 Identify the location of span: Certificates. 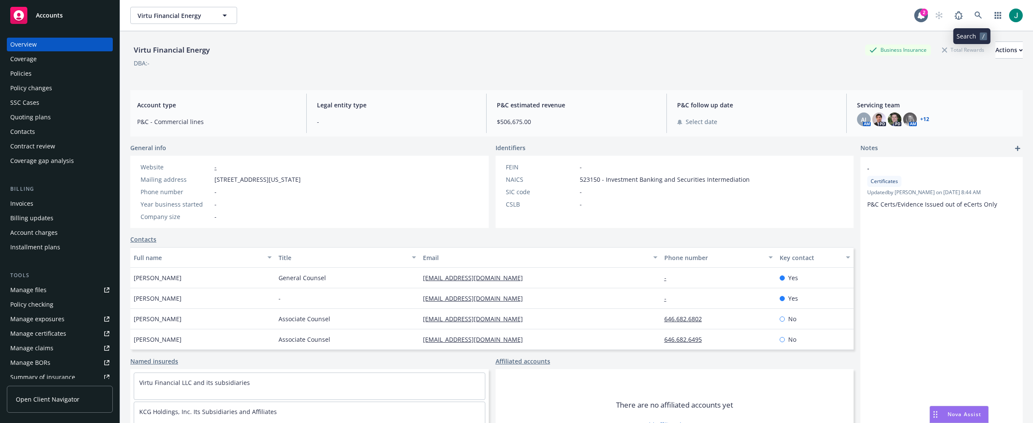
(884, 181).